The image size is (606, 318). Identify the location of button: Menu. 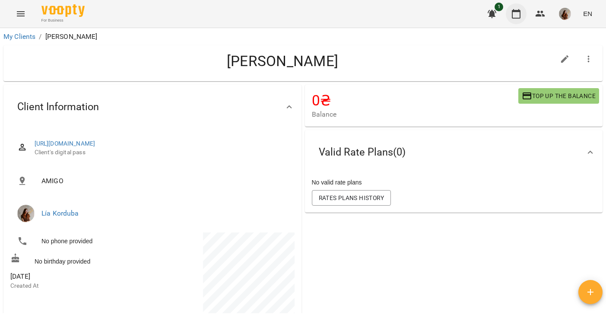
(21, 14).